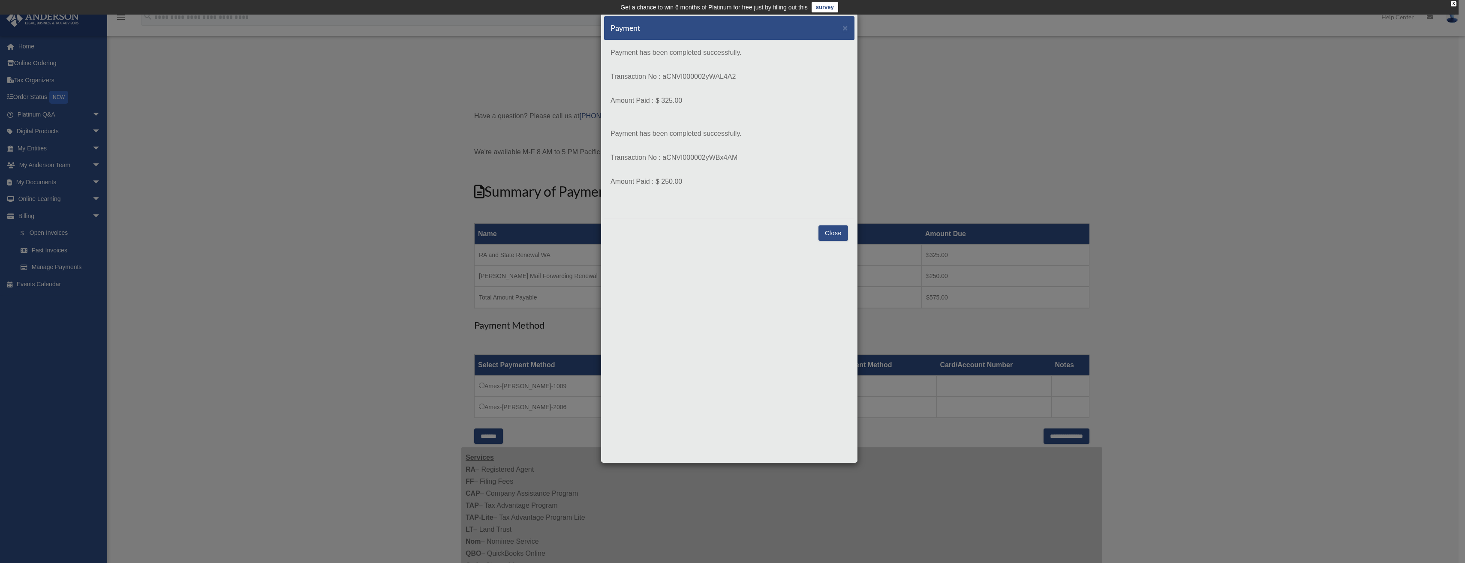 This screenshot has width=1465, height=563. I want to click on p: Transaction No : aCNVI000002yWBx4AM, so click(729, 158).